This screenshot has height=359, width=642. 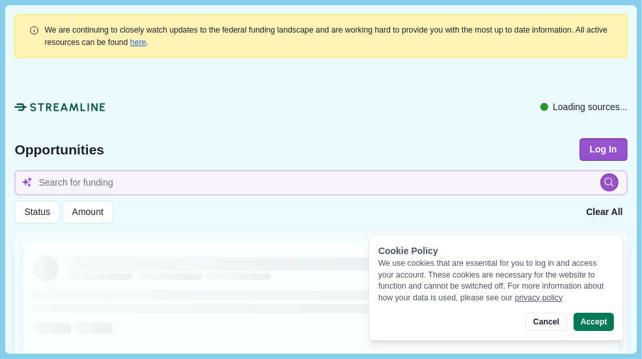 What do you see at coordinates (37, 212) in the screenshot?
I see `button: Status` at bounding box center [37, 212].